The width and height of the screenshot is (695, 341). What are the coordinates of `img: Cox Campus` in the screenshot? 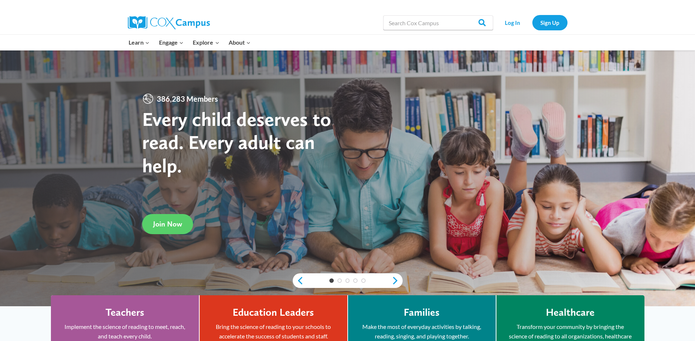 It's located at (169, 23).